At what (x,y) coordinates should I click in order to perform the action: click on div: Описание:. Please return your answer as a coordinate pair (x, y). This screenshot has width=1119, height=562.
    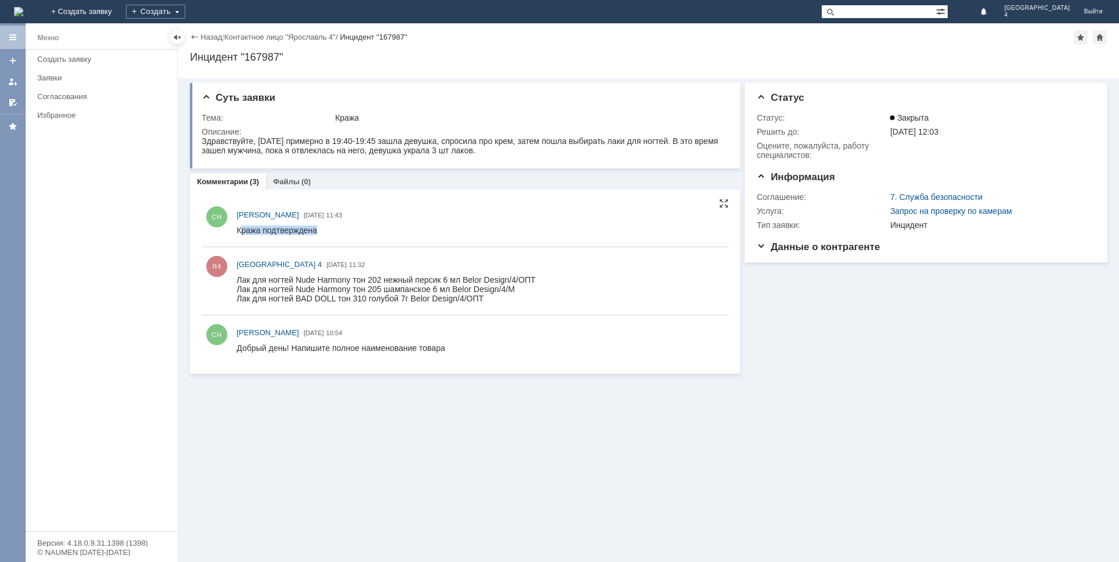
    Looking at the image, I should click on (463, 132).